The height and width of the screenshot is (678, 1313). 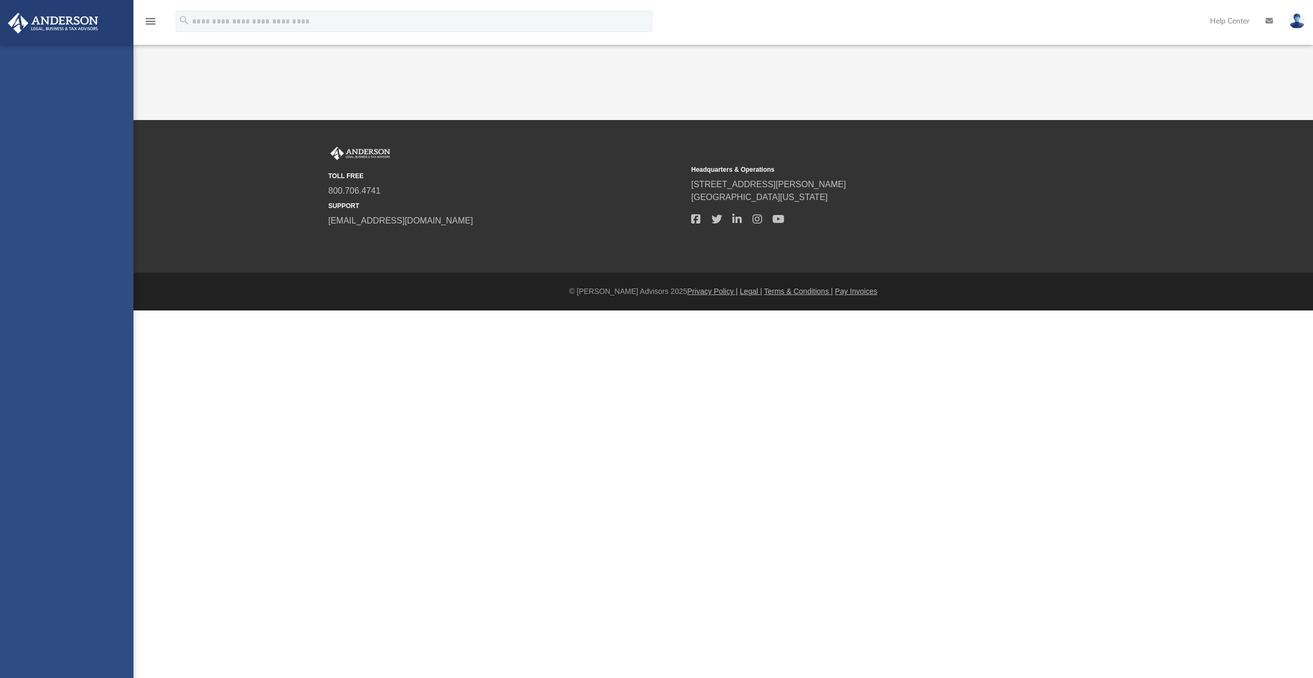 What do you see at coordinates (713, 291) in the screenshot?
I see `a: Privacy Policy |` at bounding box center [713, 291].